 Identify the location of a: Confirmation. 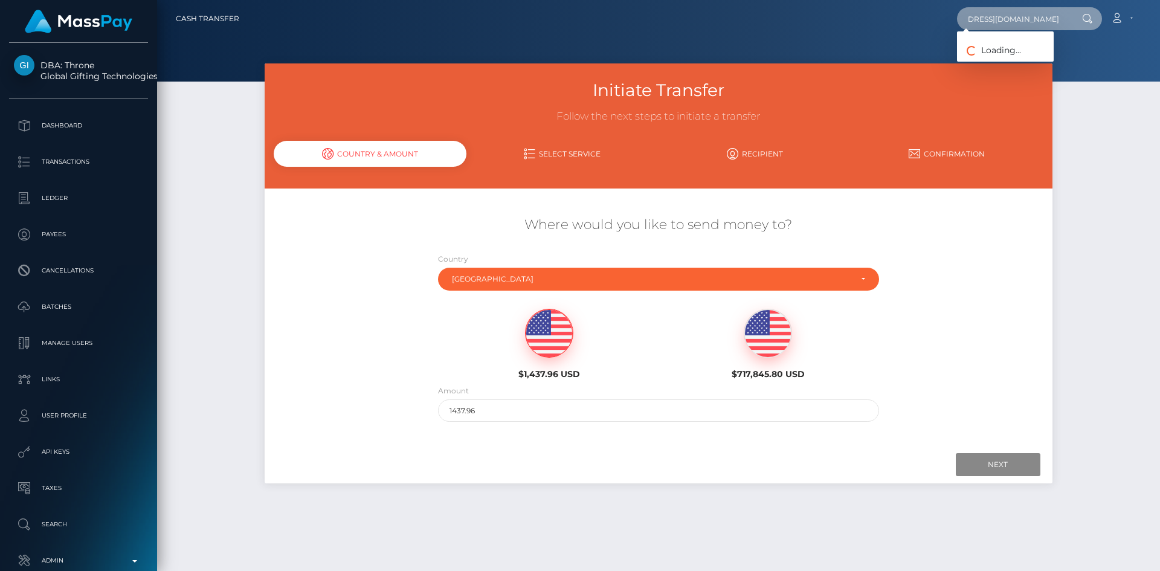
(947, 154).